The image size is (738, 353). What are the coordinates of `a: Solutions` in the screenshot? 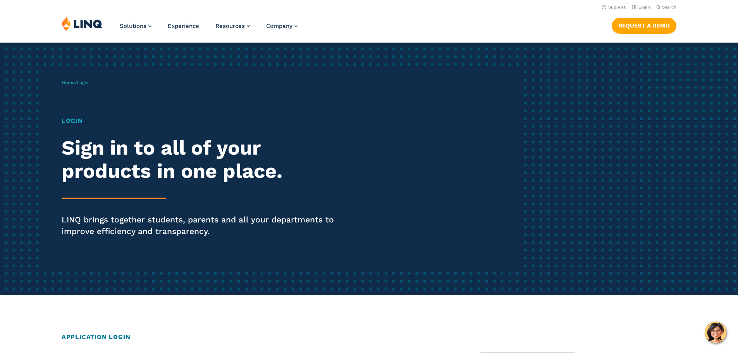 It's located at (136, 26).